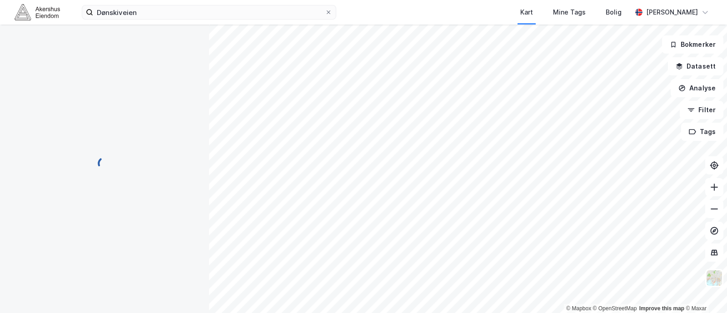 Image resolution: width=727 pixels, height=313 pixels. I want to click on a: Mapbox, so click(579, 309).